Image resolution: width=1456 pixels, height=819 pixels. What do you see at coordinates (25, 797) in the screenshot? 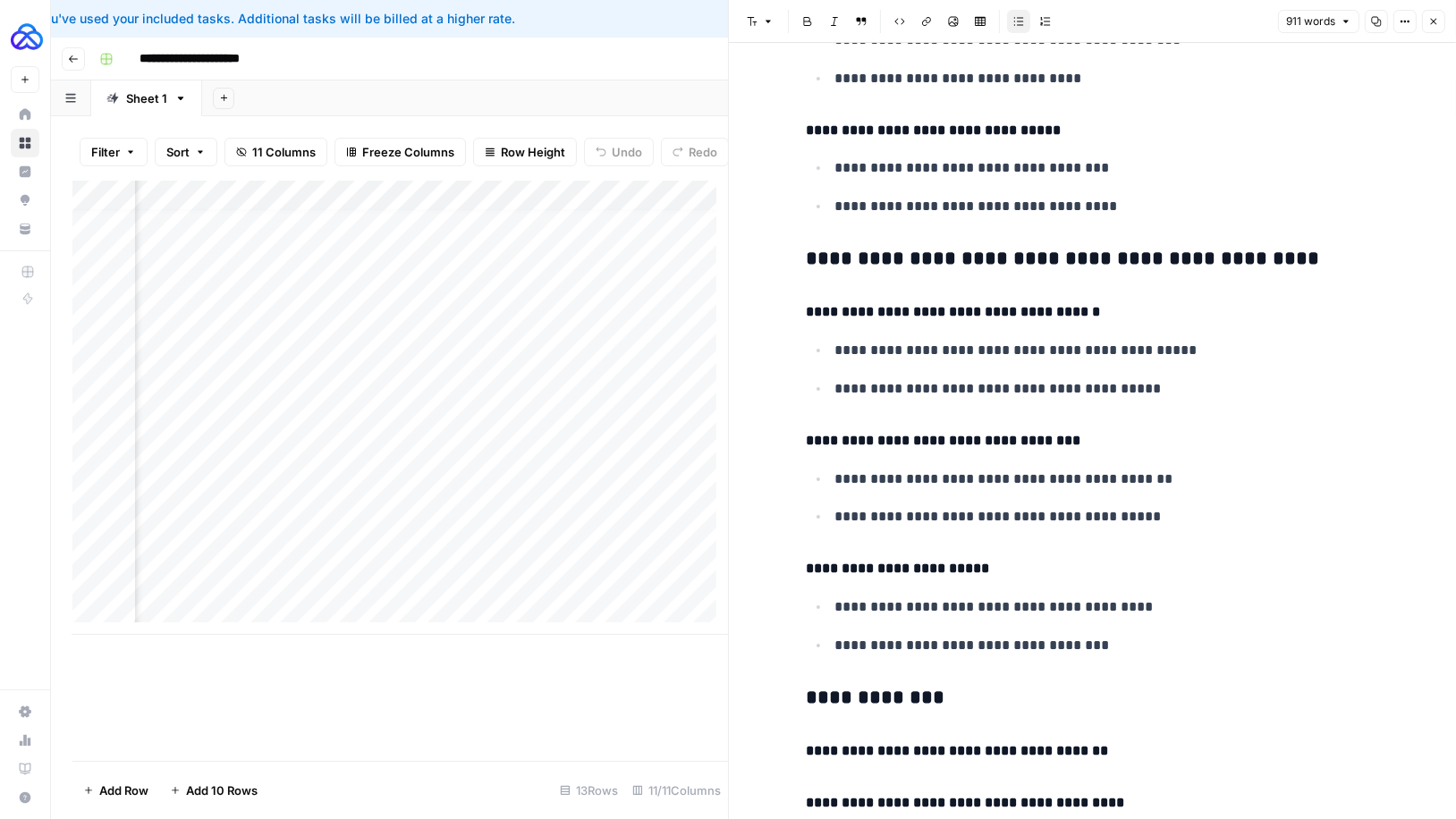
I see `button: Help + Support` at bounding box center [25, 797].